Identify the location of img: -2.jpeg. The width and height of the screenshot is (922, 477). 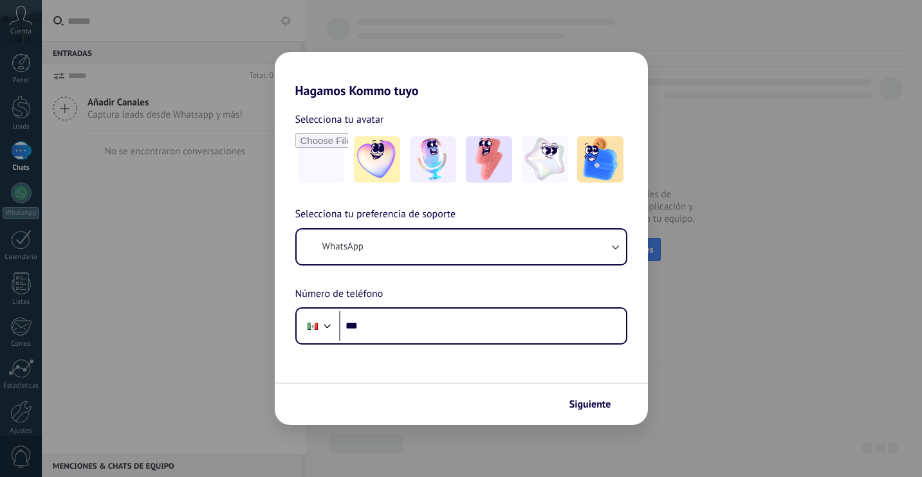
(433, 160).